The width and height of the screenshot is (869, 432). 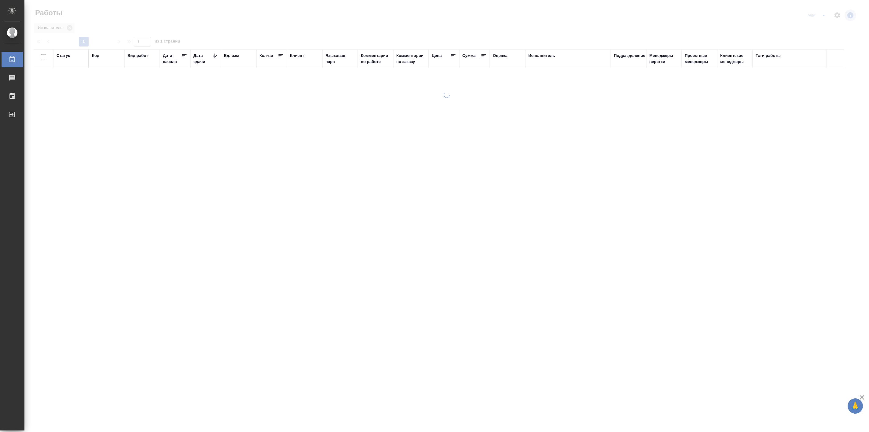 What do you see at coordinates (700, 59) in the screenshot?
I see `div: Проектные менеджеры` at bounding box center [700, 59].